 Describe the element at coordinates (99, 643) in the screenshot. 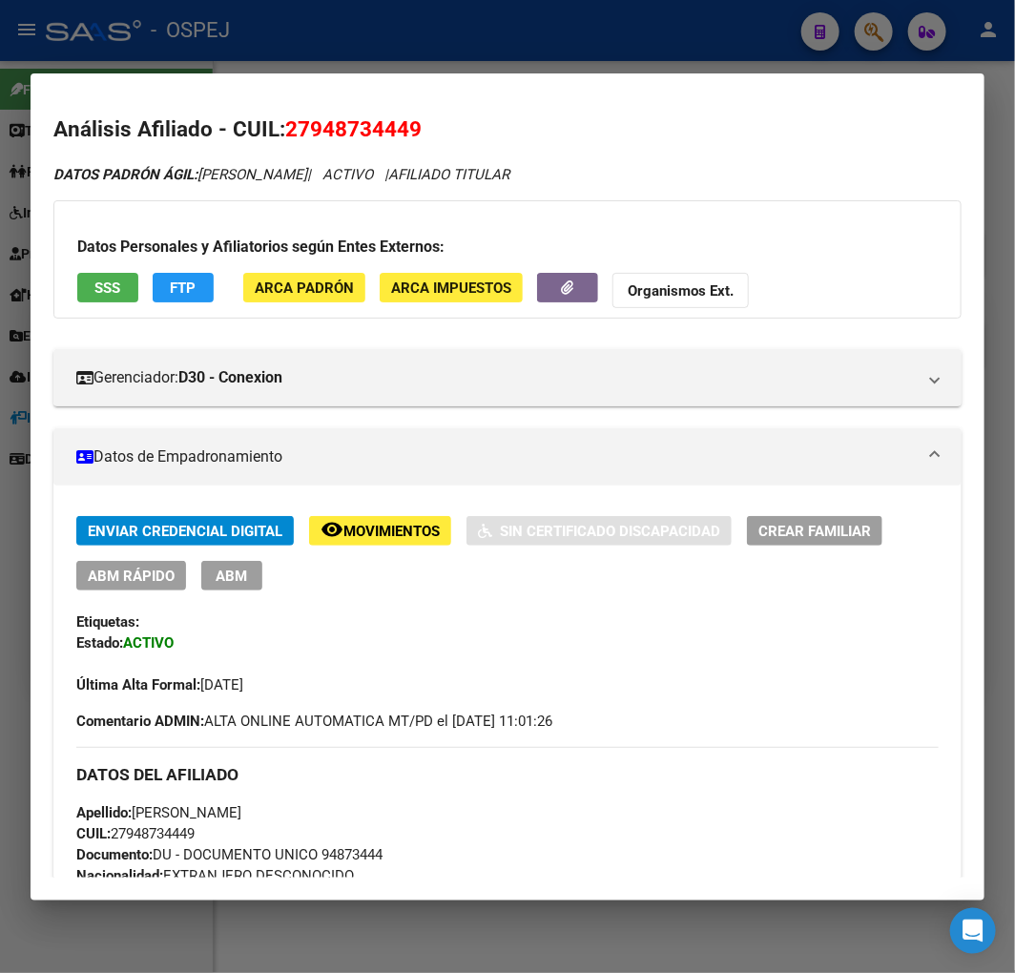

I see `strong: Estado:` at that location.